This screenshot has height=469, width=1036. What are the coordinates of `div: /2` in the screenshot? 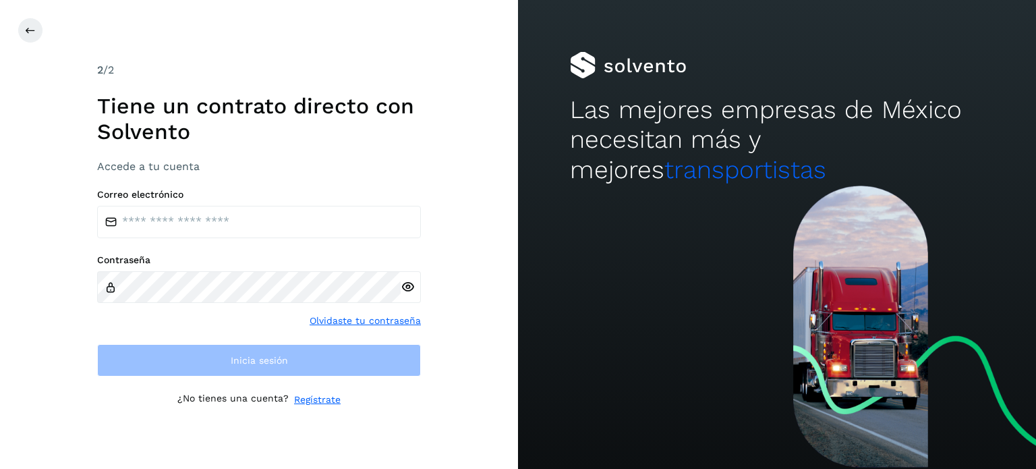 It's located at (259, 70).